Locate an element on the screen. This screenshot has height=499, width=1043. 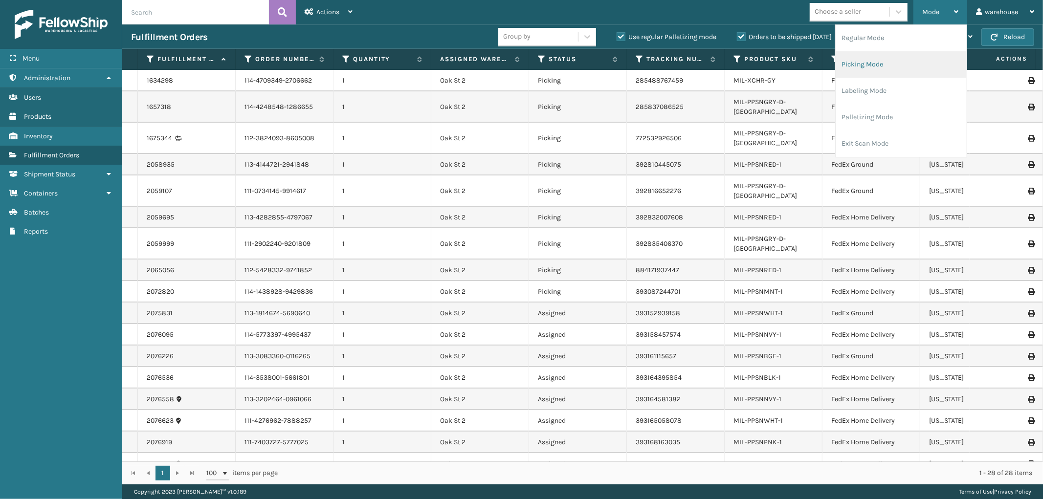
a: 1 is located at coordinates (163, 473).